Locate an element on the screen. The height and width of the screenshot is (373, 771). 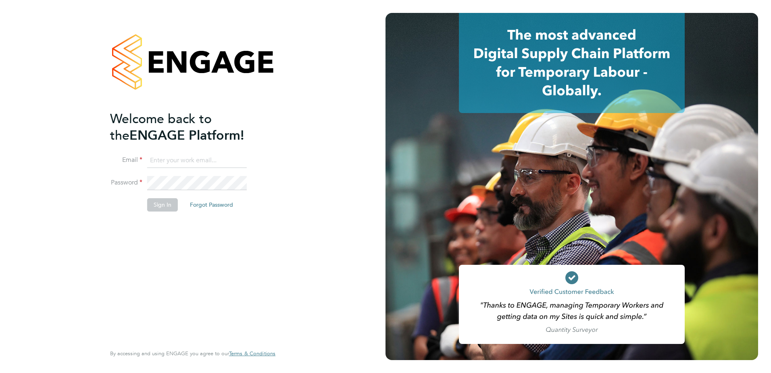
input: Enter your work email... is located at coordinates (197, 160).